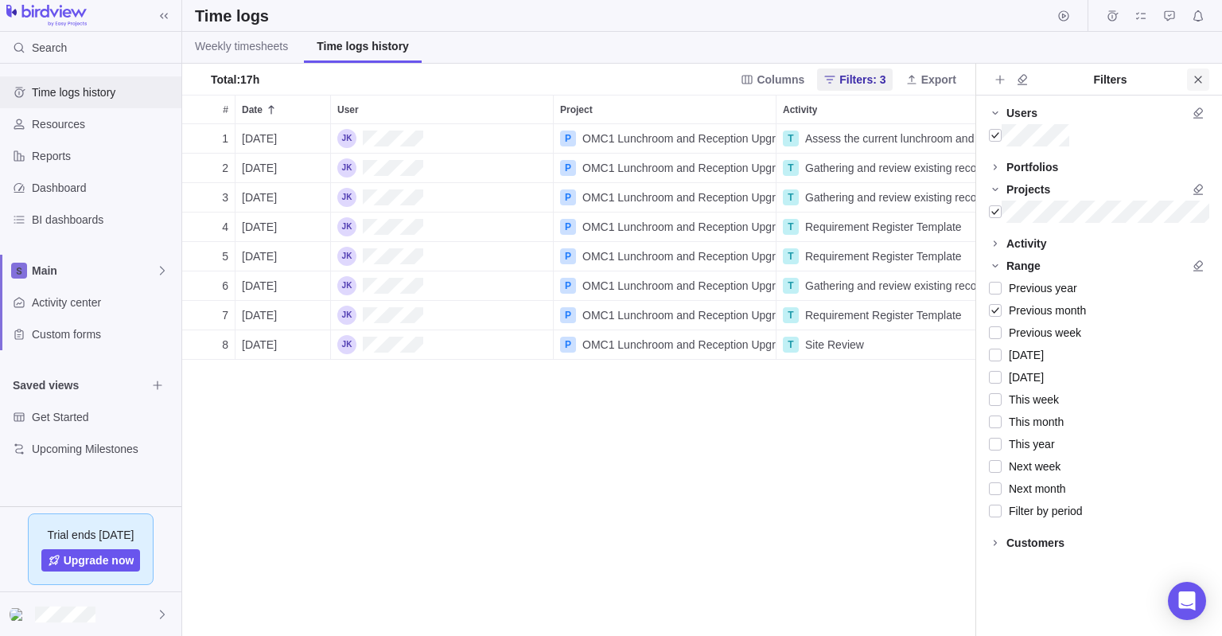 The height and width of the screenshot is (636, 1222). What do you see at coordinates (225, 315) in the screenshot?
I see `span: 7` at bounding box center [225, 315].